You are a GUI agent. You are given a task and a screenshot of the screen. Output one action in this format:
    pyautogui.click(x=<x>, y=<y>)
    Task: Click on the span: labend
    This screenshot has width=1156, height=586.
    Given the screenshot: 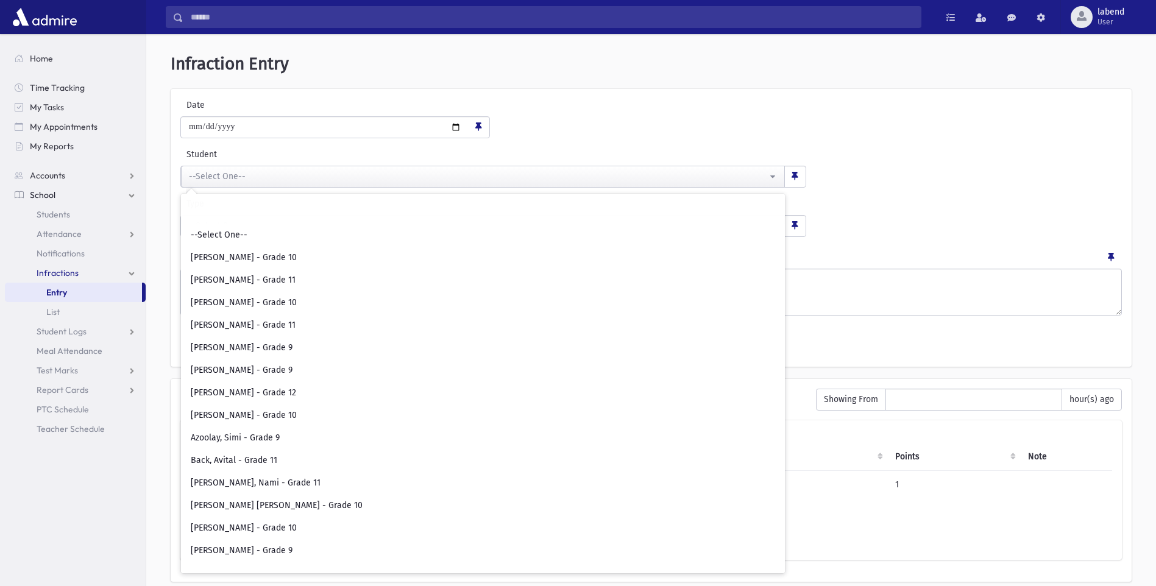 What is the action you would take?
    pyautogui.click(x=1111, y=12)
    